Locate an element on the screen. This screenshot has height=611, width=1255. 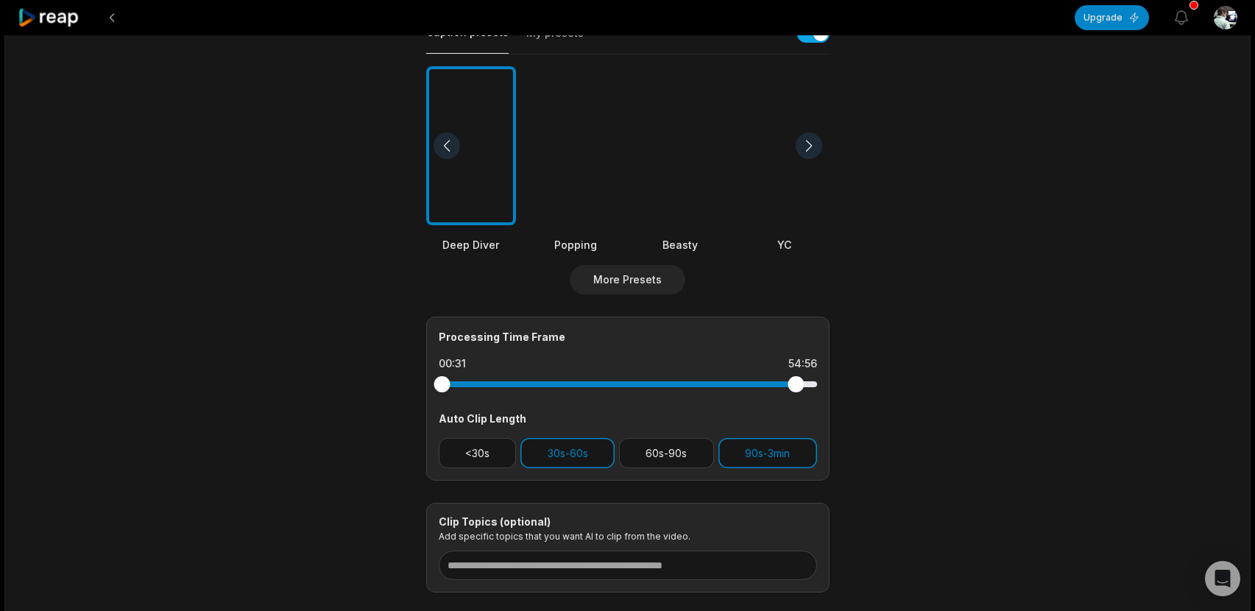
button: <30s is located at coordinates (478, 453).